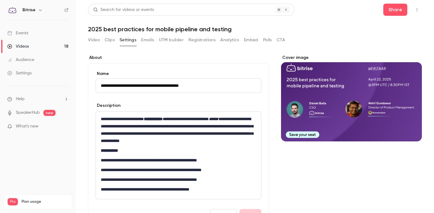  Describe the element at coordinates (171, 40) in the screenshot. I see `button: UTM builder` at that location.